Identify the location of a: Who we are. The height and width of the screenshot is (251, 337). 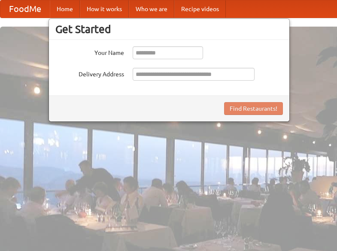
(151, 9).